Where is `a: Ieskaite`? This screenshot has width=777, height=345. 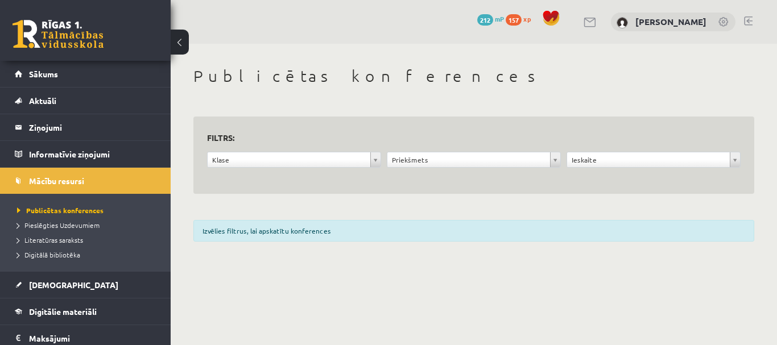 a: Ieskaite is located at coordinates (654, 160).